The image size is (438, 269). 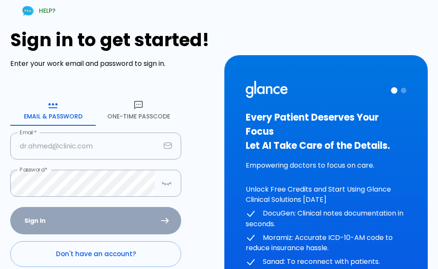 I want to click on input: dr.ahmed@clinic.com, so click(x=85, y=146).